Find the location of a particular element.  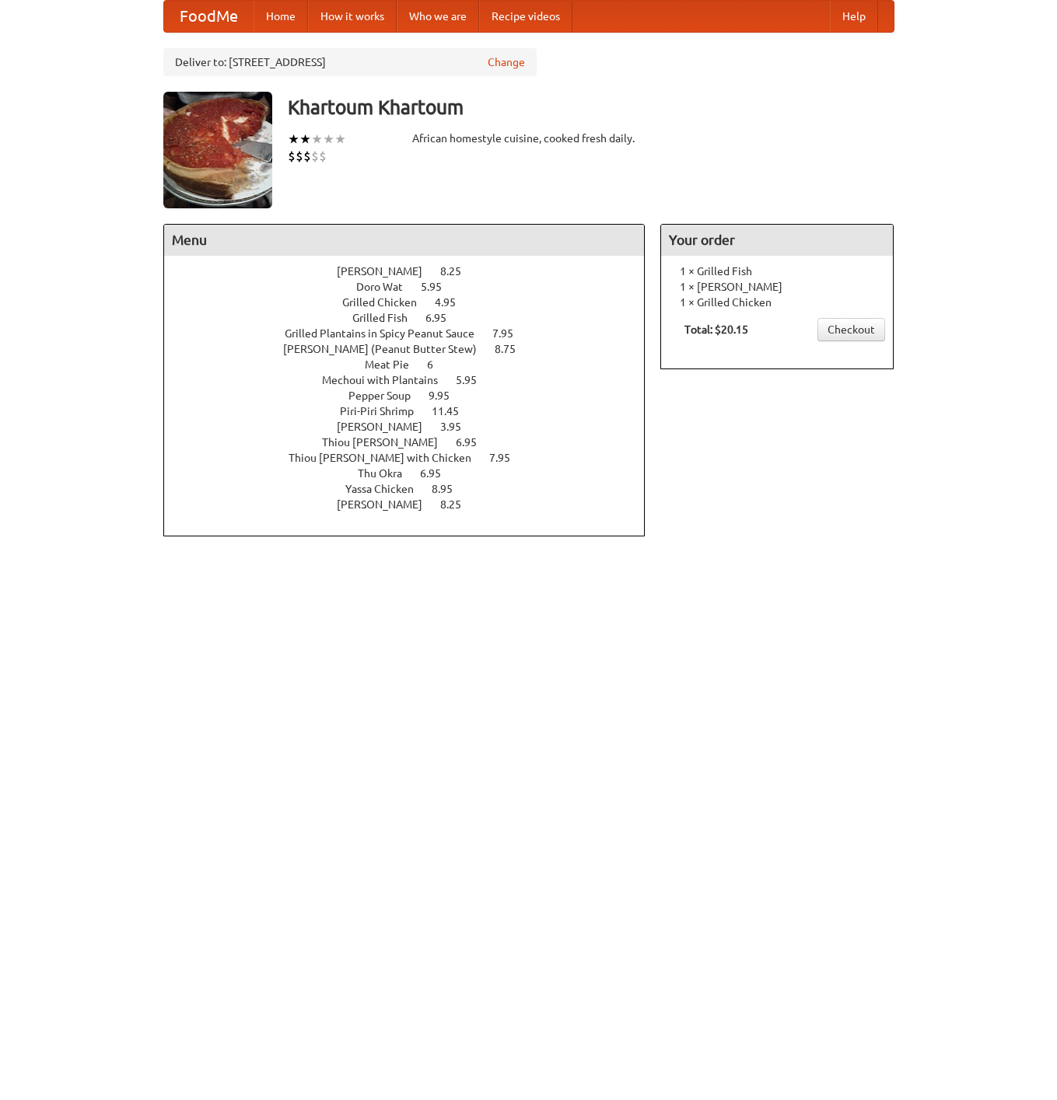

span: Meat Pie is located at coordinates (394, 365).